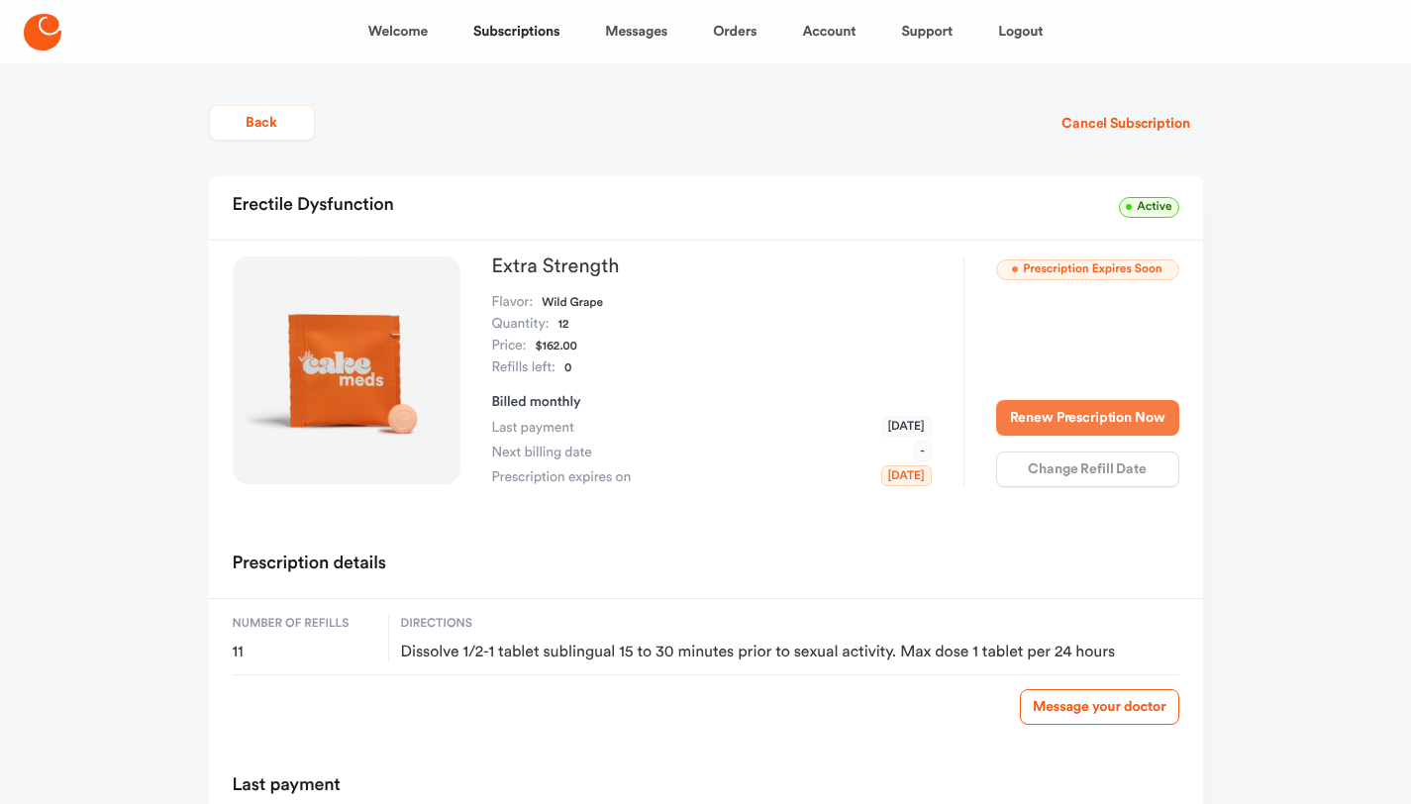 This screenshot has width=1411, height=804. What do you see at coordinates (533, 428) in the screenshot?
I see `span: Last payment` at bounding box center [533, 428].